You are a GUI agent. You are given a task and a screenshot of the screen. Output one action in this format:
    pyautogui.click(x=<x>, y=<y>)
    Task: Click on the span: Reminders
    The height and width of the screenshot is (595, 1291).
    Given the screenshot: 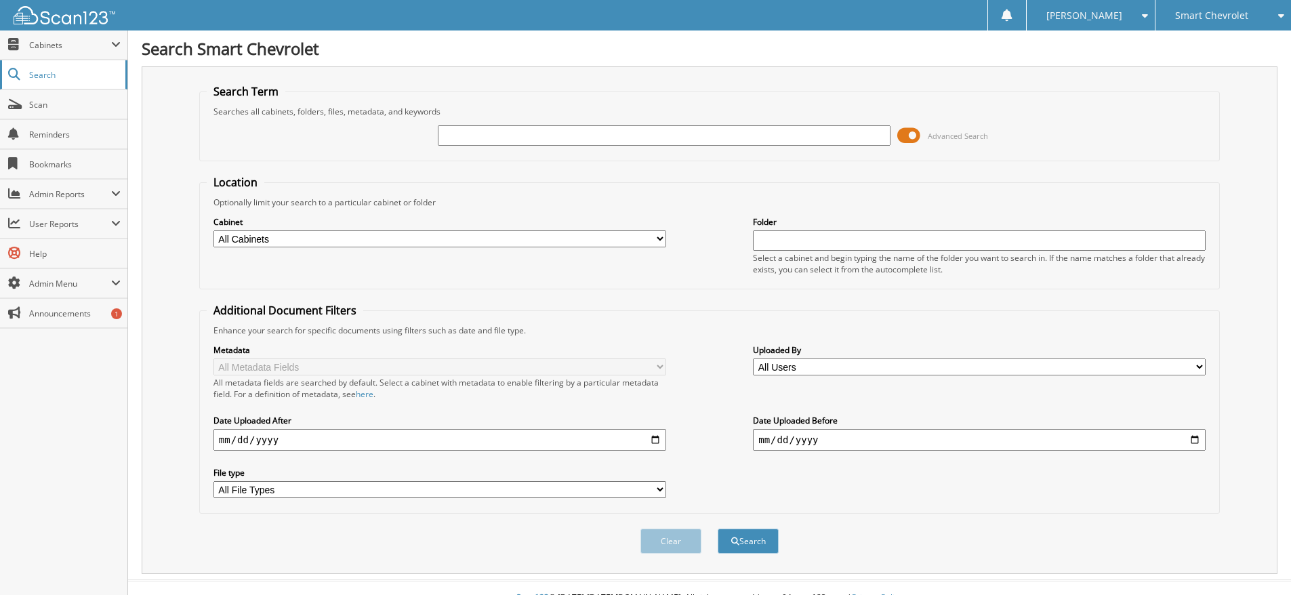 What is the action you would take?
    pyautogui.click(x=75, y=134)
    